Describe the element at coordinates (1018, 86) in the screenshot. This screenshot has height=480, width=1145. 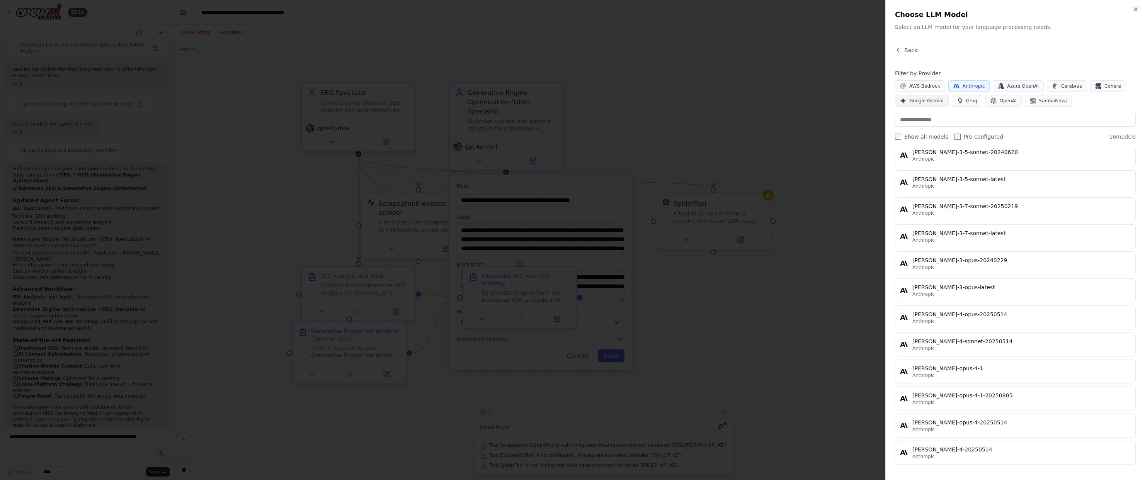
I see `button: Azure OpenAI` at that location.